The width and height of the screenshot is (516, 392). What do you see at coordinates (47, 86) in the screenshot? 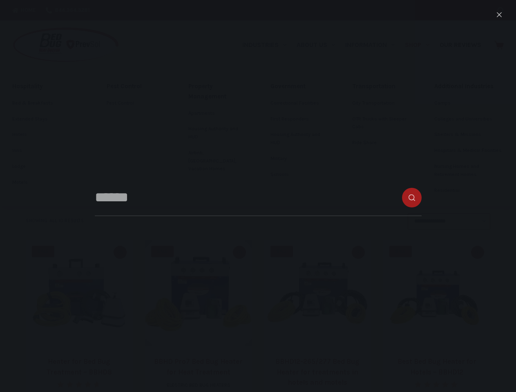
I see `a: Hospitality` at bounding box center [47, 86].